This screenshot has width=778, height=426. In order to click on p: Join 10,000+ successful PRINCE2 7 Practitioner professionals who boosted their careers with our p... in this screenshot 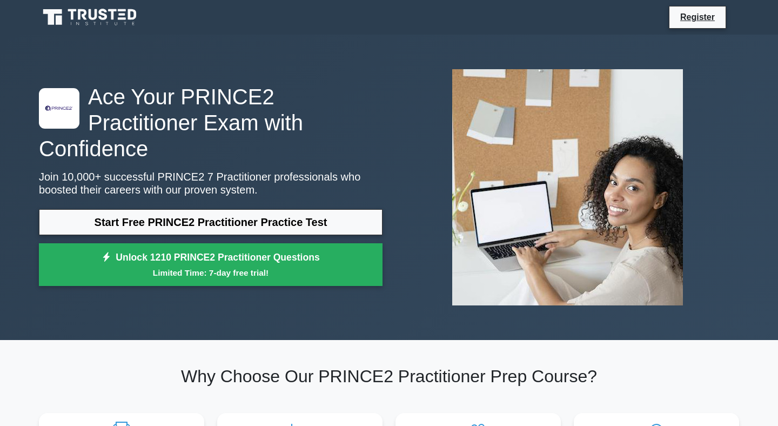, I will do `click(211, 183)`.